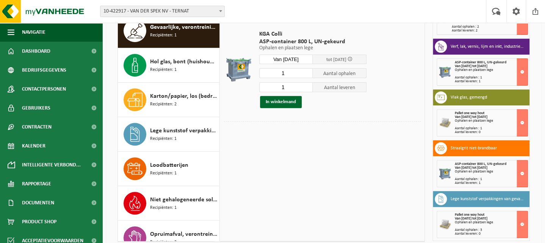 The width and height of the screenshot is (545, 243). I want to click on span: Rapportage, so click(36, 184).